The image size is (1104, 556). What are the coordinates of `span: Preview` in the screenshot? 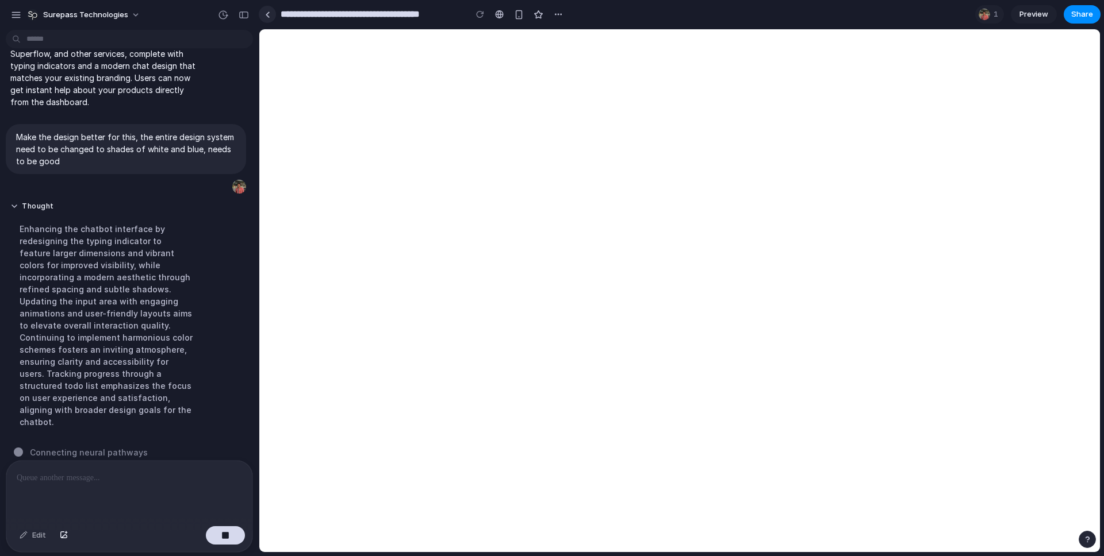 It's located at (1034, 14).